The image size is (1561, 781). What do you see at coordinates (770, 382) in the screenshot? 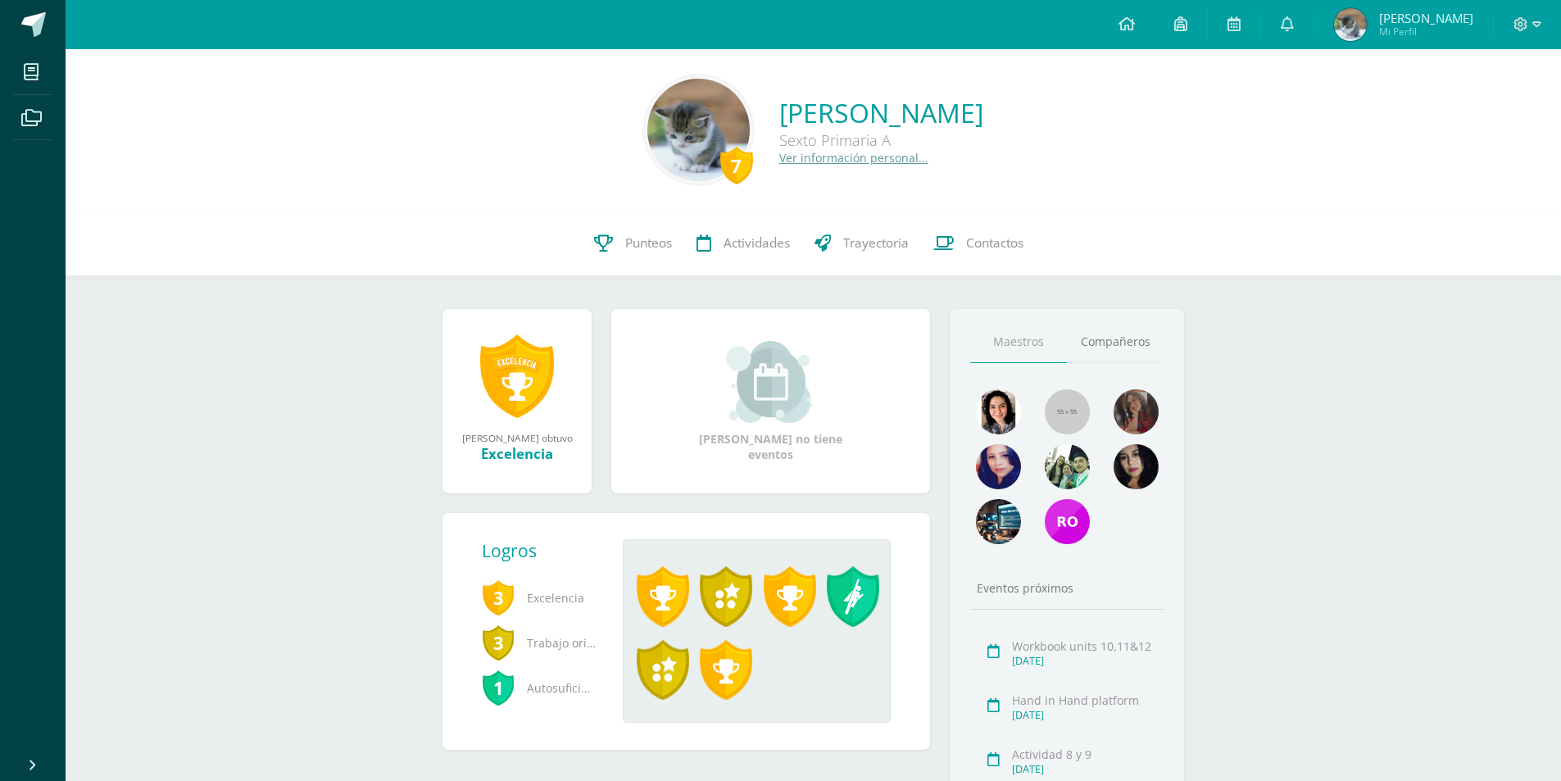
I see `img: event_small.png` at bounding box center [770, 382].